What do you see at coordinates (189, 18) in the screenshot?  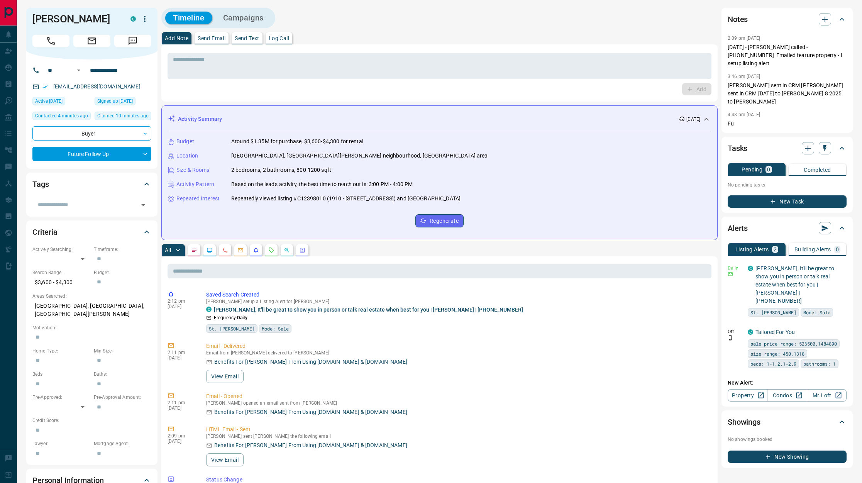 I see `button: Timeline` at bounding box center [189, 18].